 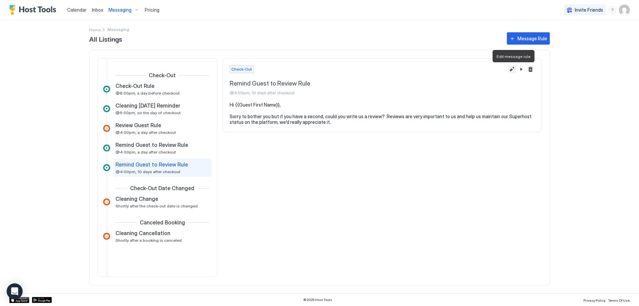 What do you see at coordinates (619, 300) in the screenshot?
I see `a: Terms Of Use` at bounding box center [619, 300].